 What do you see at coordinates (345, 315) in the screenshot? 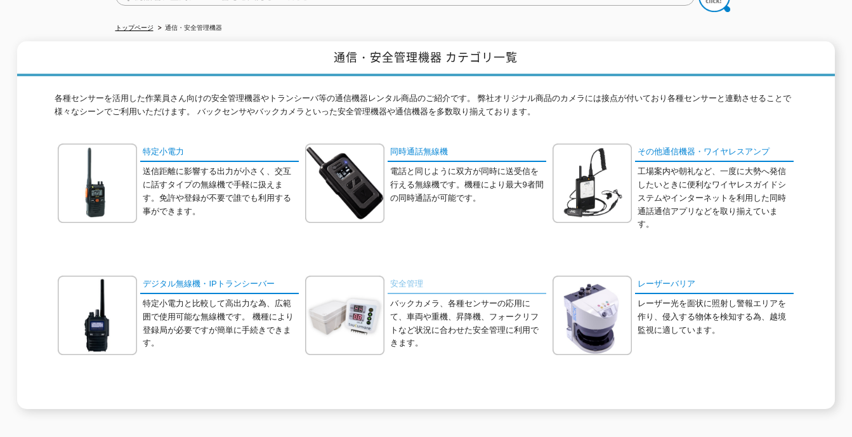
I see `img: 安全管理` at bounding box center [345, 315].